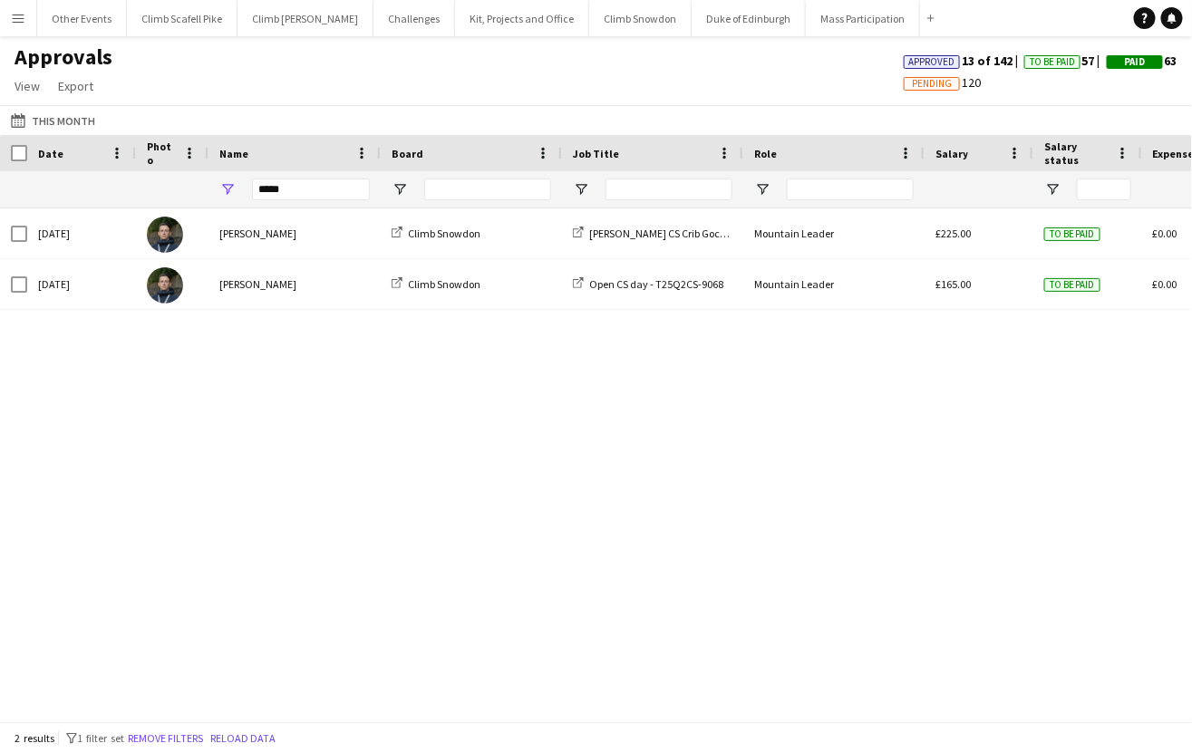  Describe the element at coordinates (932, 62) in the screenshot. I see `span: Approved` at that location.